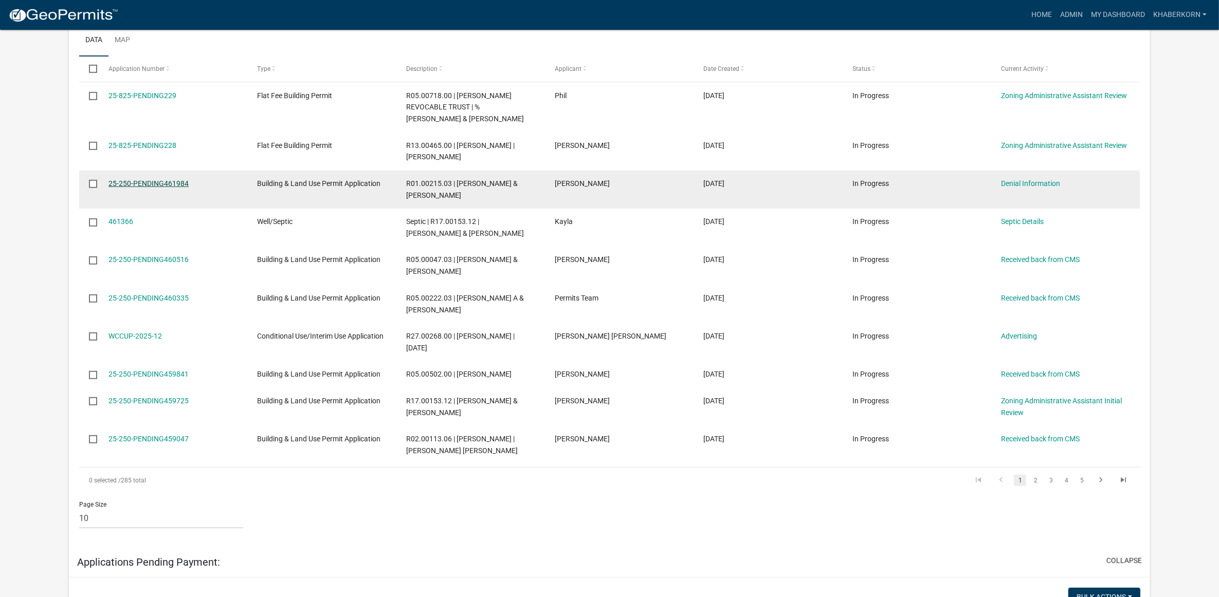  Describe the element at coordinates (576, 298) in the screenshot. I see `span: Permits Team` at that location.